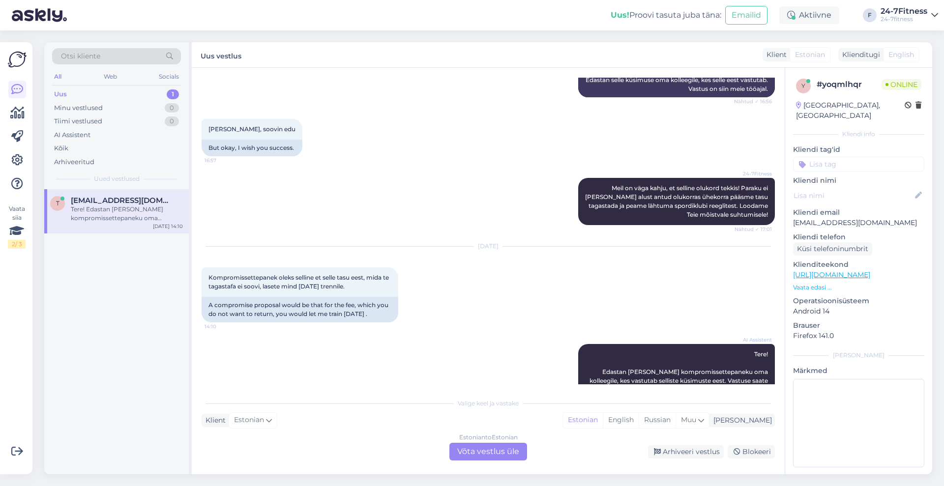  I want to click on div: F, so click(870, 15).